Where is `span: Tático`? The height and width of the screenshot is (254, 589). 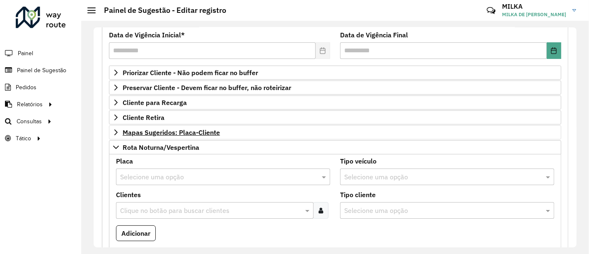 span: Tático is located at coordinates (23, 138).